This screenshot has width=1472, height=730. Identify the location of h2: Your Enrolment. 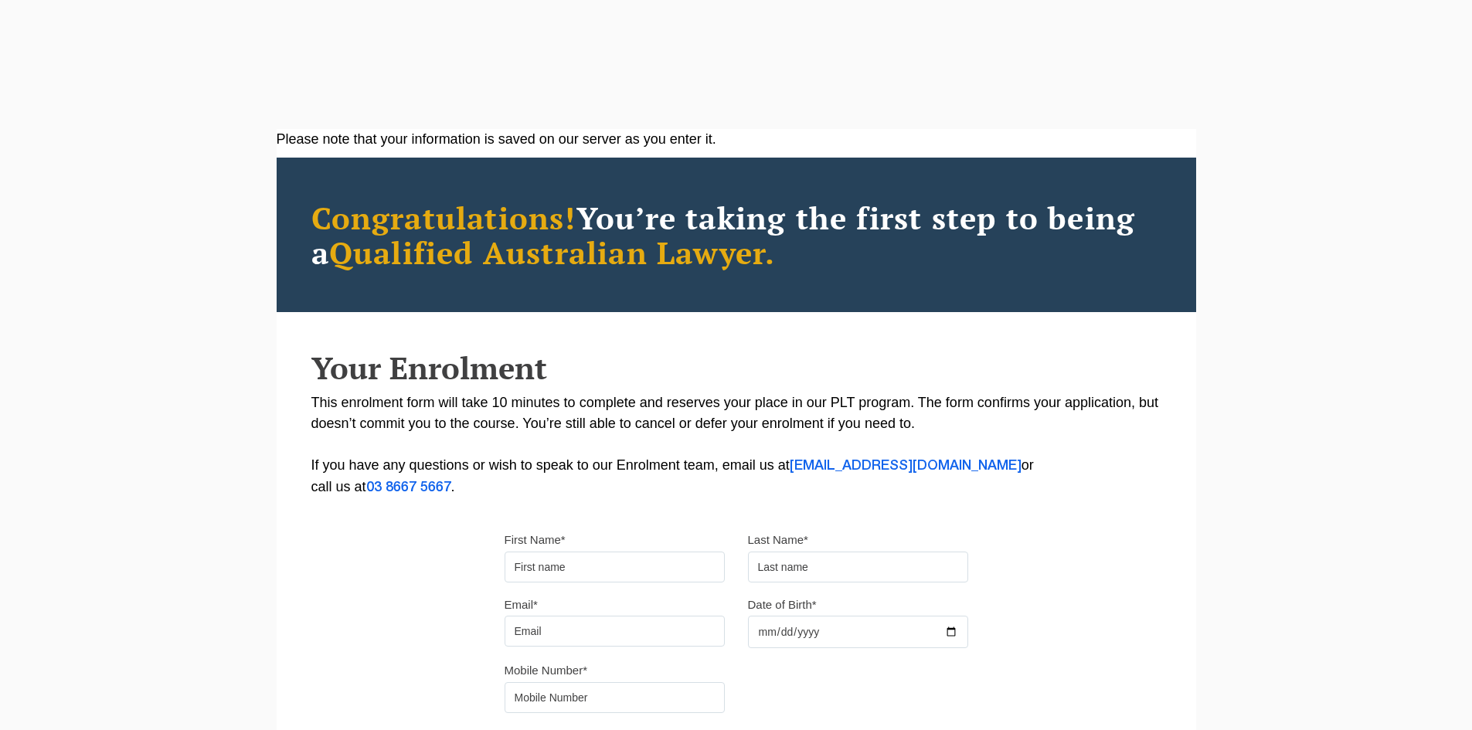
(736, 368).